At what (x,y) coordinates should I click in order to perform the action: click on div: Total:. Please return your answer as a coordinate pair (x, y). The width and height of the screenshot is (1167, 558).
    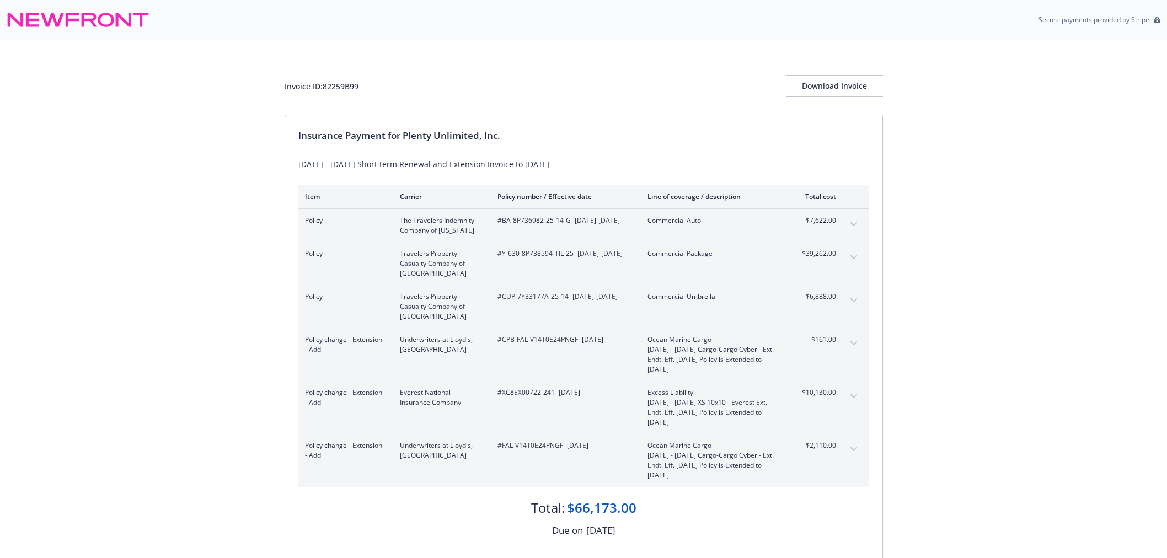
    Looking at the image, I should click on (547, 508).